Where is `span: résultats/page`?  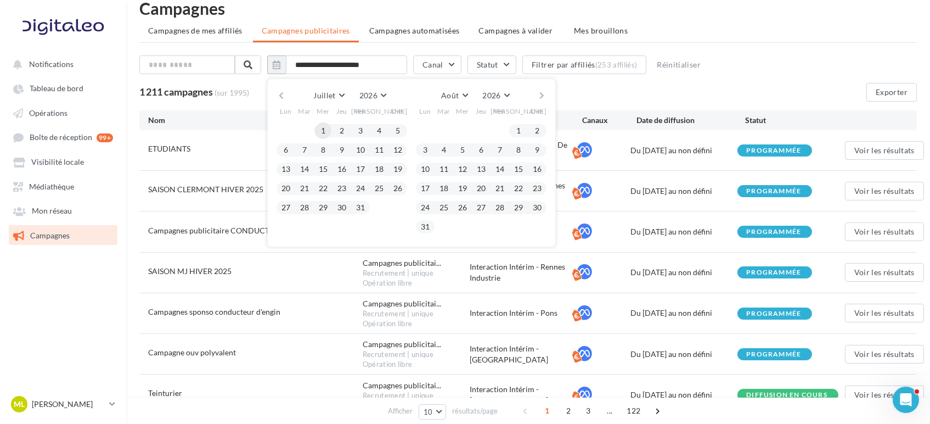 span: résultats/page is located at coordinates (475, 410).